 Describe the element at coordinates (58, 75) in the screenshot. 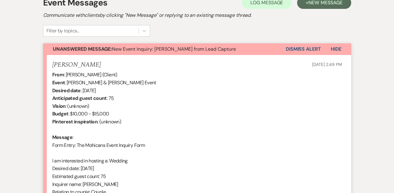

I see `b: From` at that location.